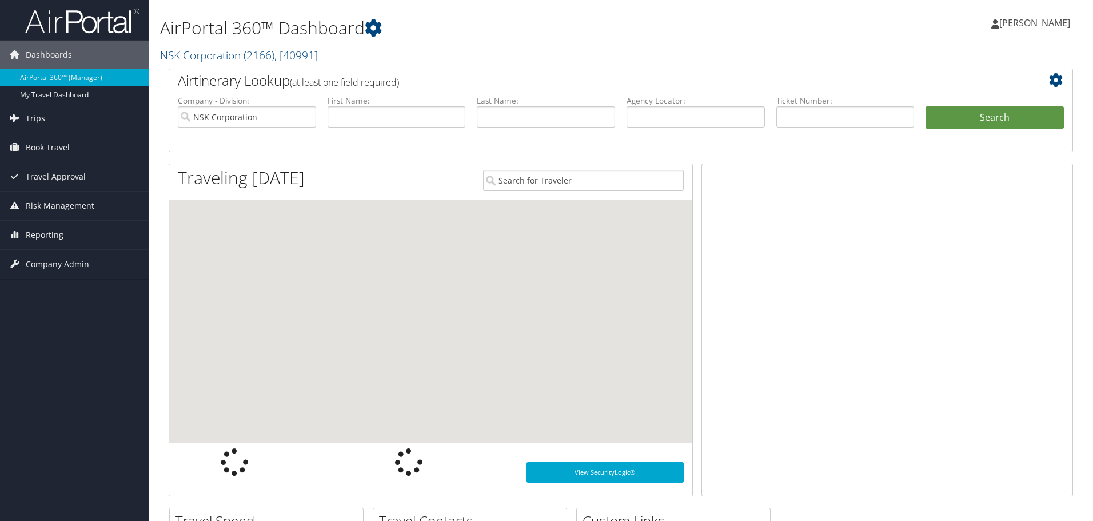 This screenshot has width=1093, height=521. Describe the element at coordinates (47, 147) in the screenshot. I see `span: Book Travel` at that location.